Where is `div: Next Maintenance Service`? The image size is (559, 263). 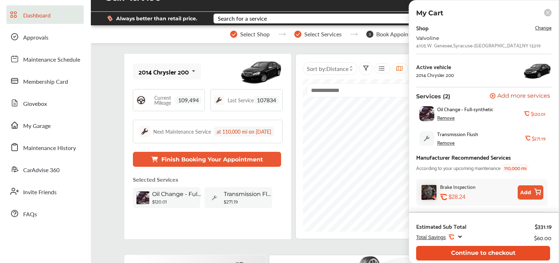 div: Next Maintenance Service is located at coordinates (182, 132).